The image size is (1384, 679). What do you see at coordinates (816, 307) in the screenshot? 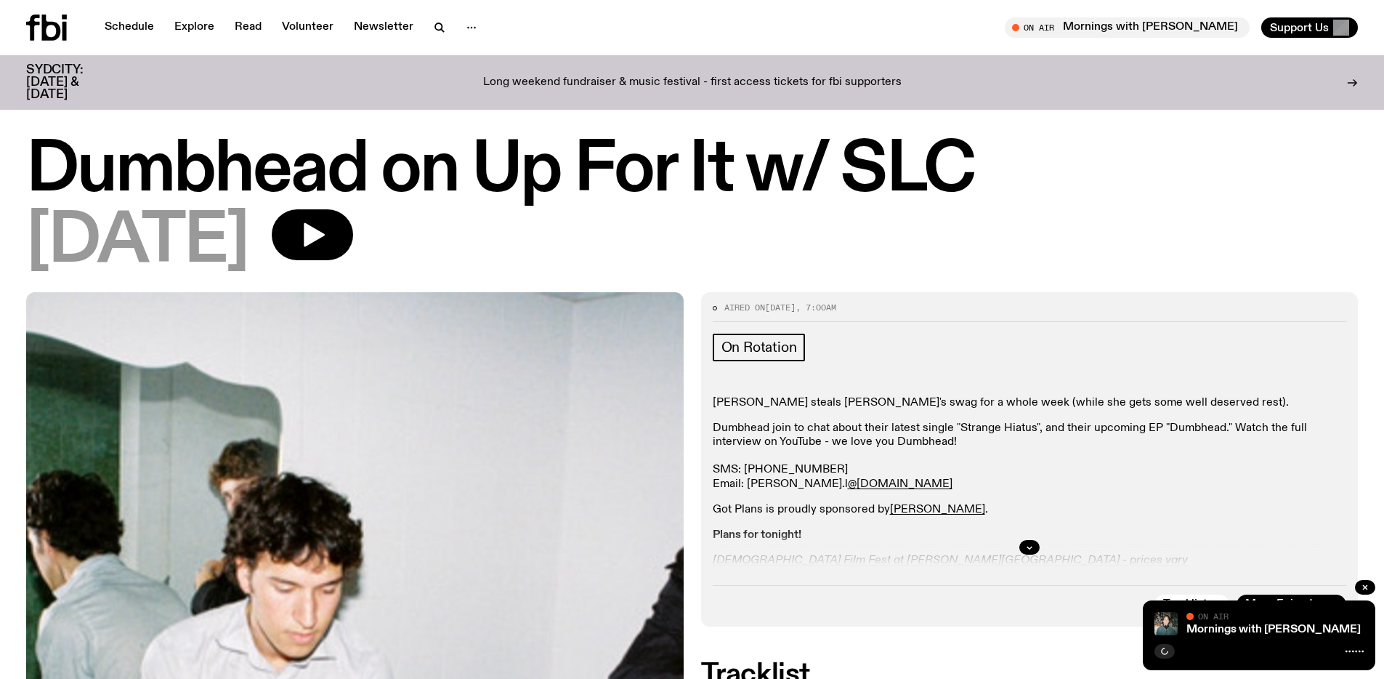
I see `span: , 7:00am` at bounding box center [816, 307].